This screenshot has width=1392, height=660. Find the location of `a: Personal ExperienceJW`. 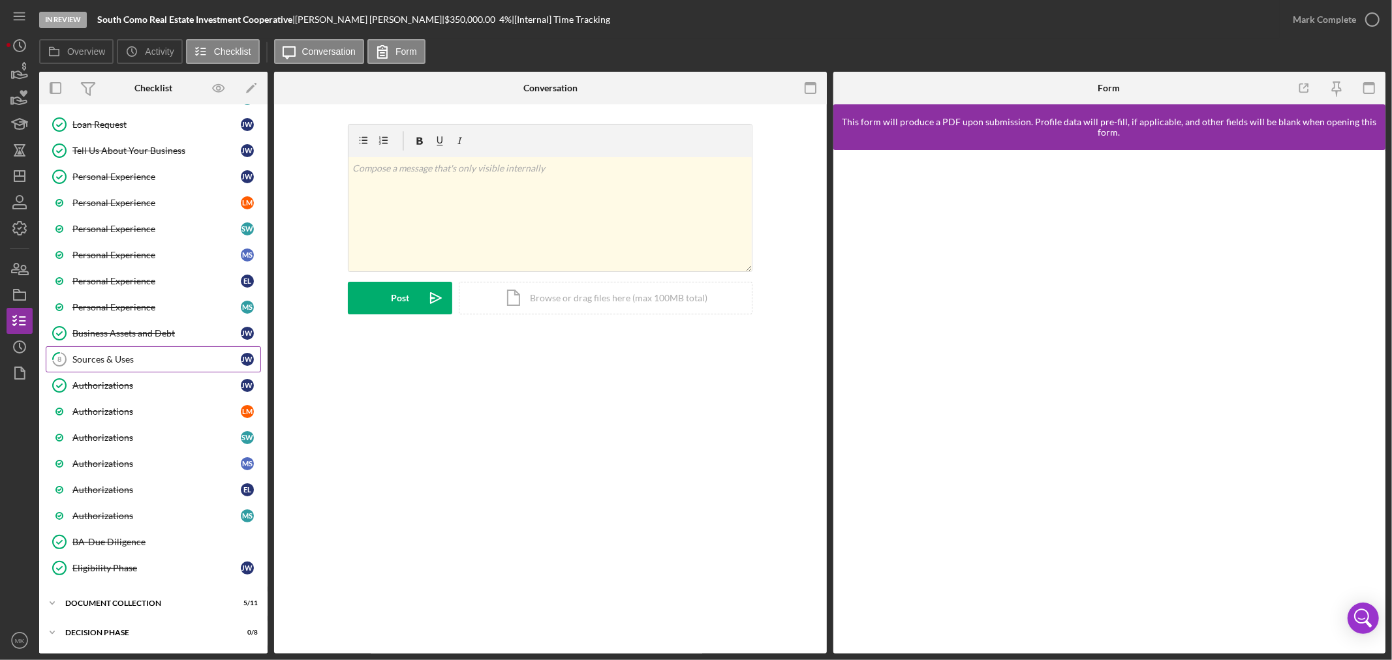

a: Personal ExperienceJW is located at coordinates (153, 177).